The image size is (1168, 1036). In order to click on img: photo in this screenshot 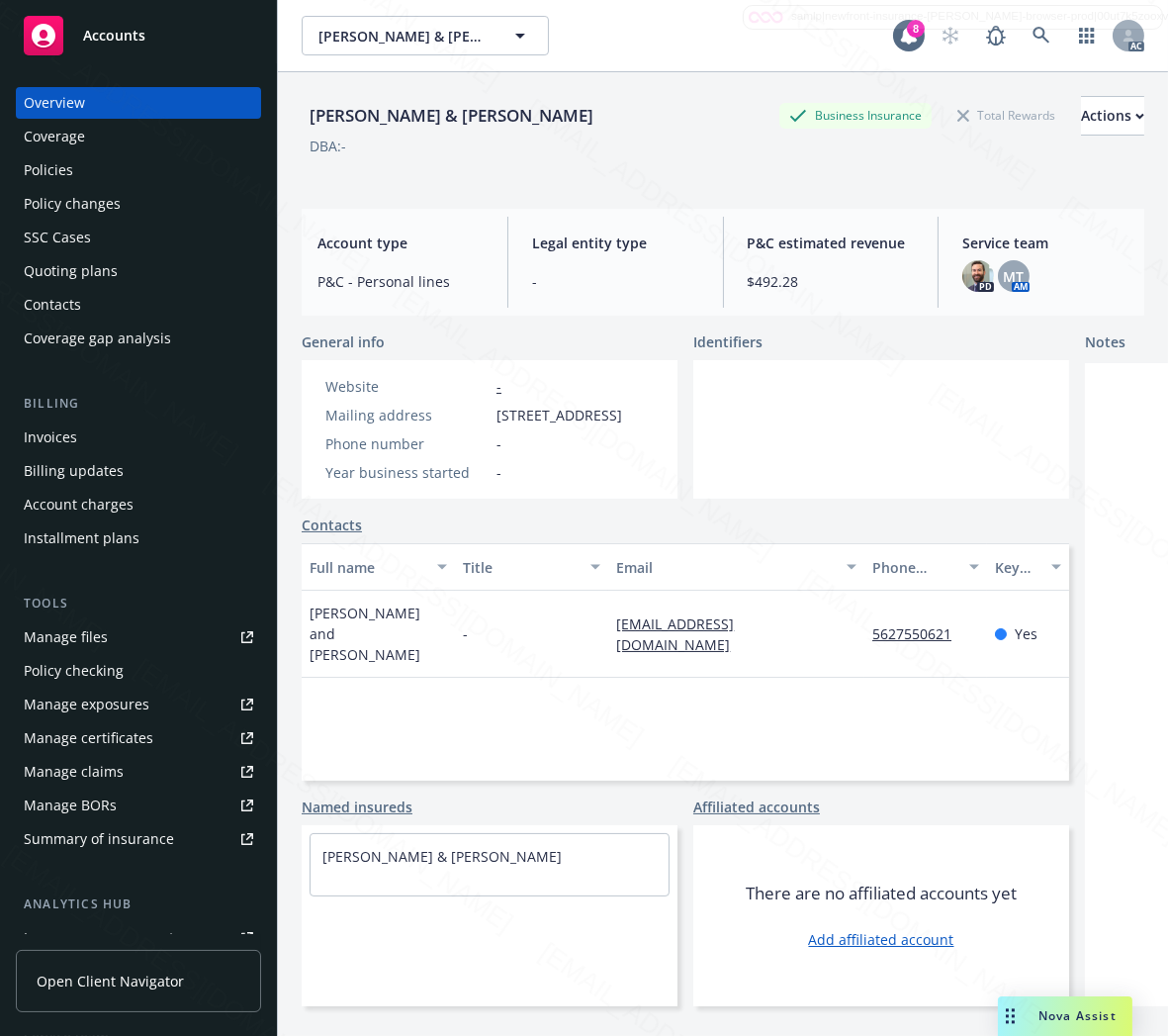, I will do `click(978, 276)`.